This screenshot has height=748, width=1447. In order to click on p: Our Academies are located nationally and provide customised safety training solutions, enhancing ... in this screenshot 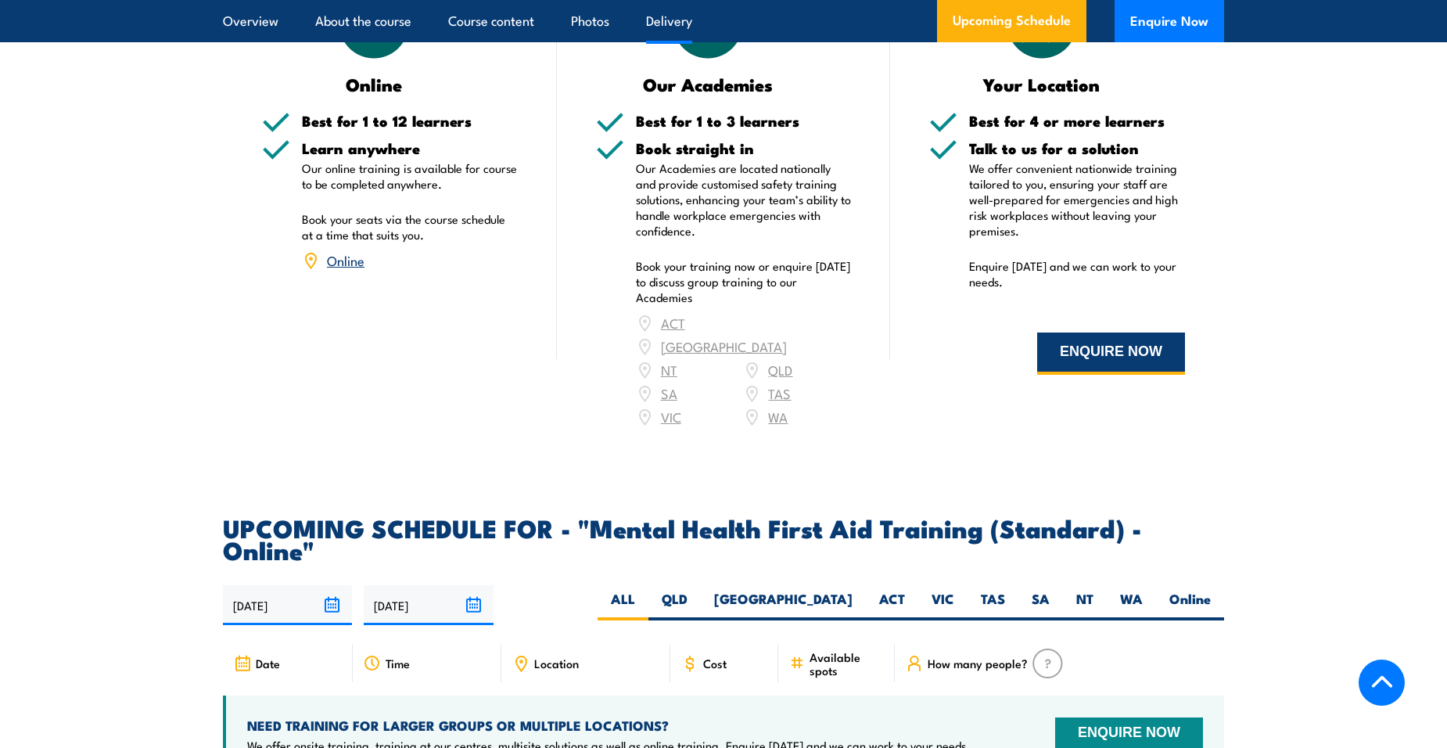, I will do `click(744, 199)`.